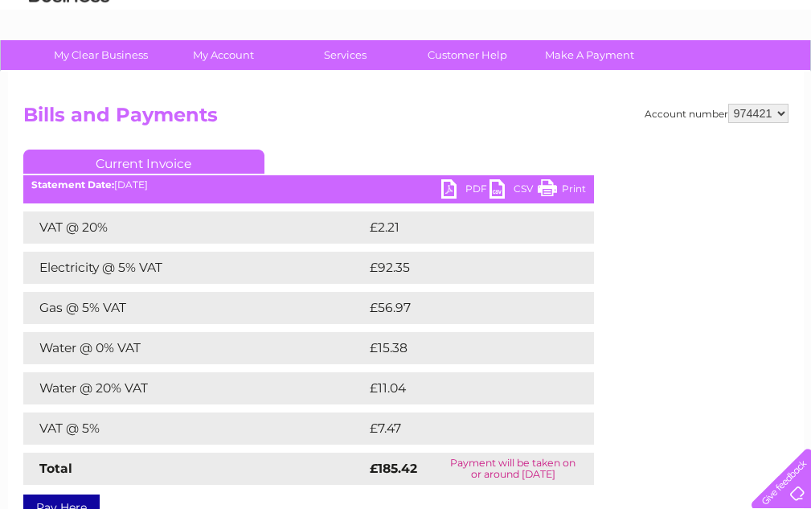 This screenshot has width=811, height=509. I want to click on img: logo.png, so click(69, 66).